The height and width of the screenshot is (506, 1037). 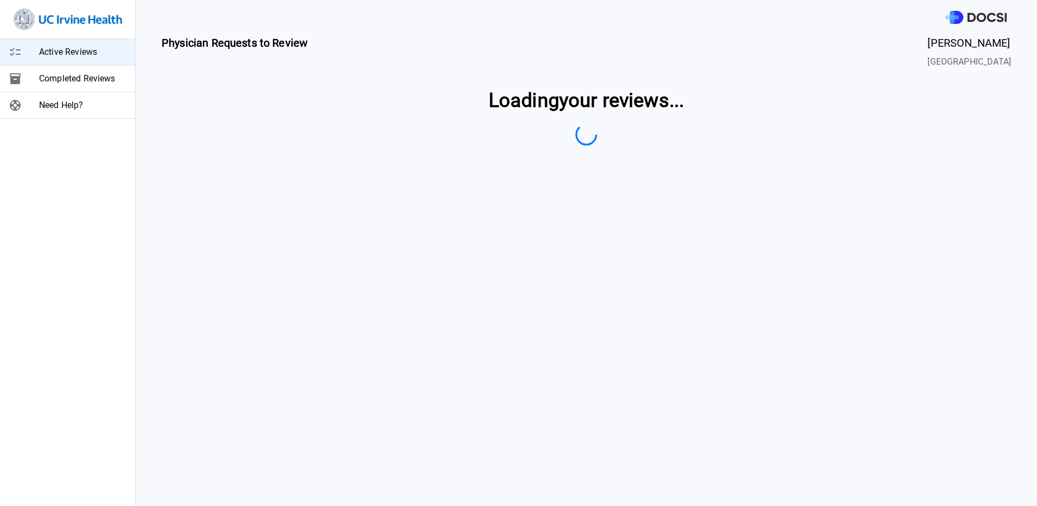 What do you see at coordinates (82, 79) in the screenshot?
I see `span: Completed Reviews` at bounding box center [82, 79].